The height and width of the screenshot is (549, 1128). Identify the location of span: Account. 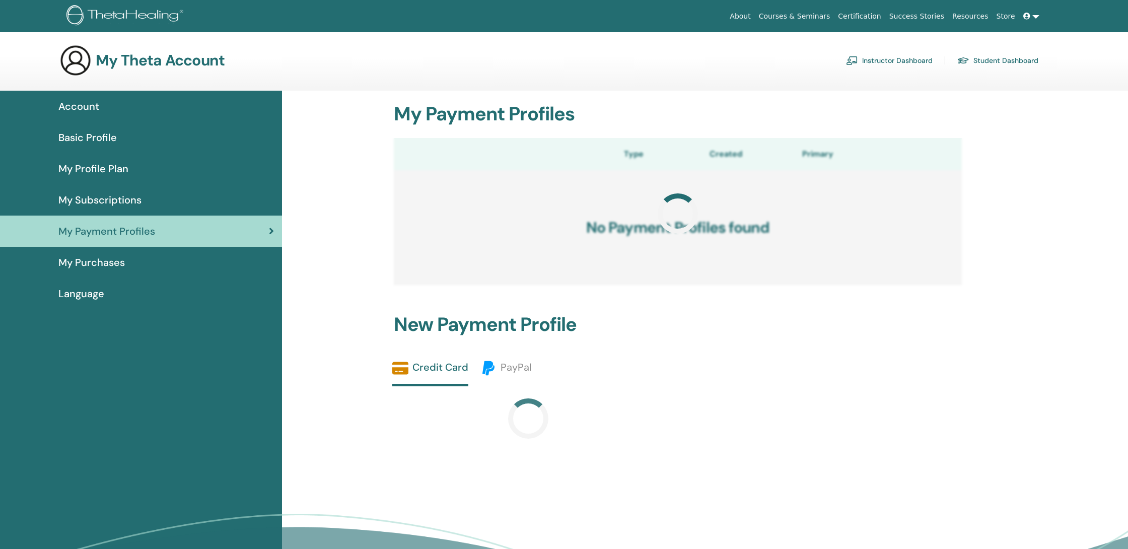
(79, 106).